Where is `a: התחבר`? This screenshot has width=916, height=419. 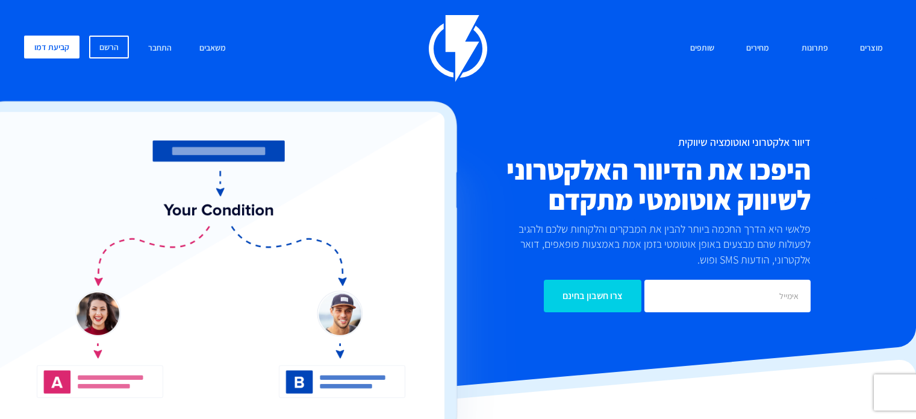
a: התחבר is located at coordinates (160, 48).